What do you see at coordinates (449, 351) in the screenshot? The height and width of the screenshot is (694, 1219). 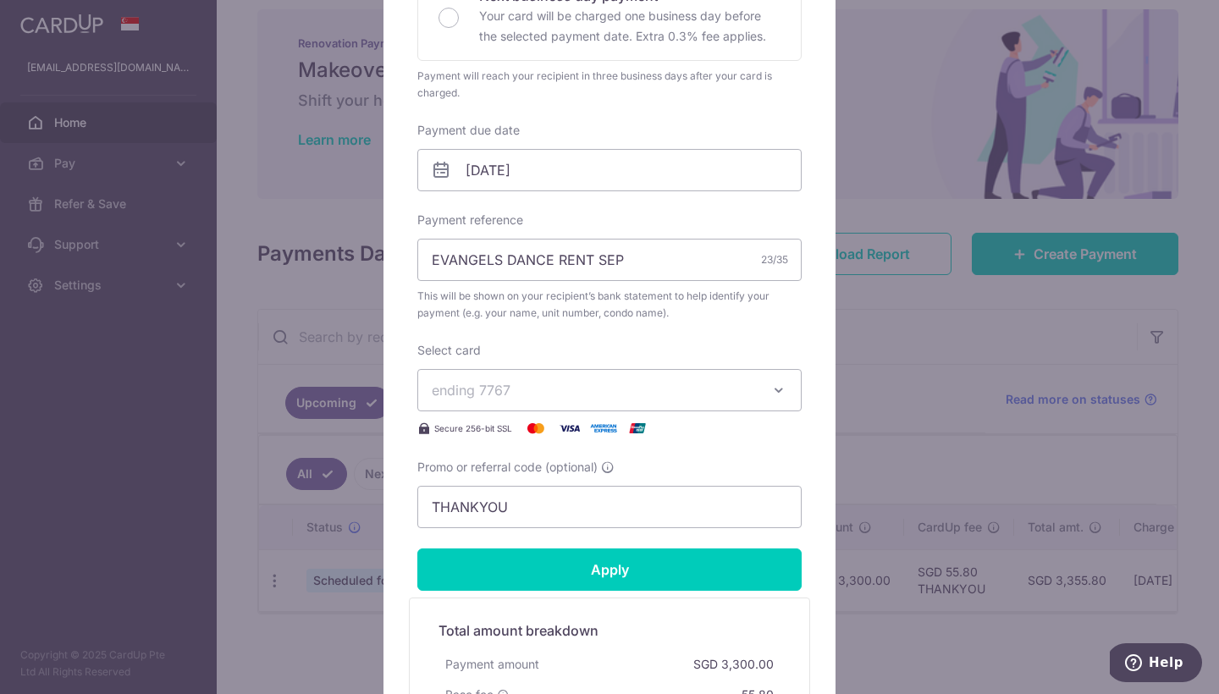 I see `label: Select card` at bounding box center [449, 351].